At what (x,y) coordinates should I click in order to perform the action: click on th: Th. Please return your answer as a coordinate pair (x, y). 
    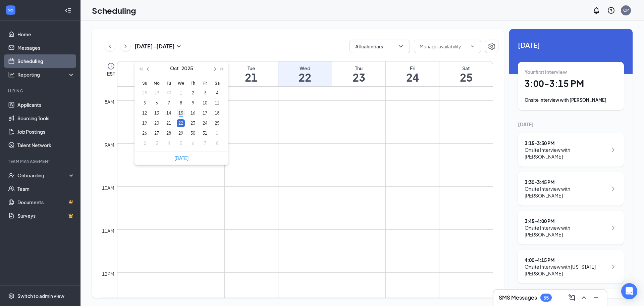
    Looking at the image, I should click on (193, 83).